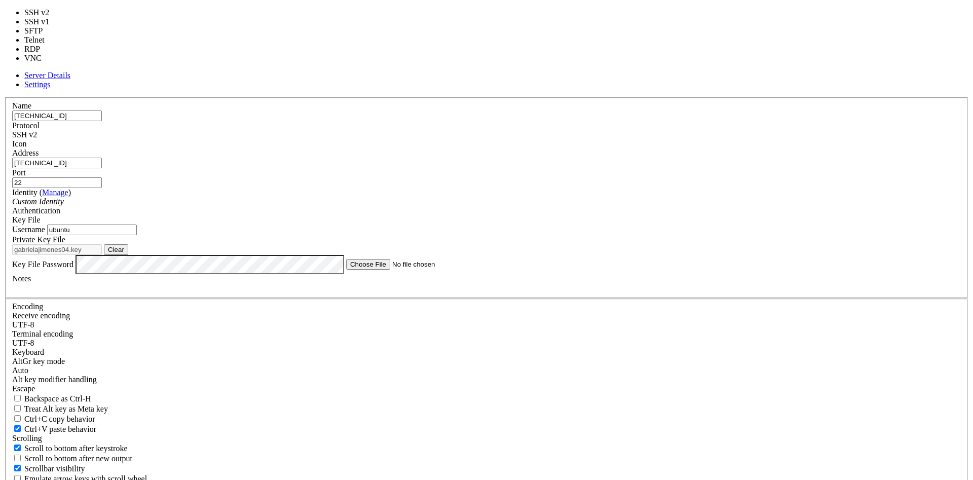 This screenshot has width=973, height=480. I want to click on input: Scrollbar visibility, so click(17, 468).